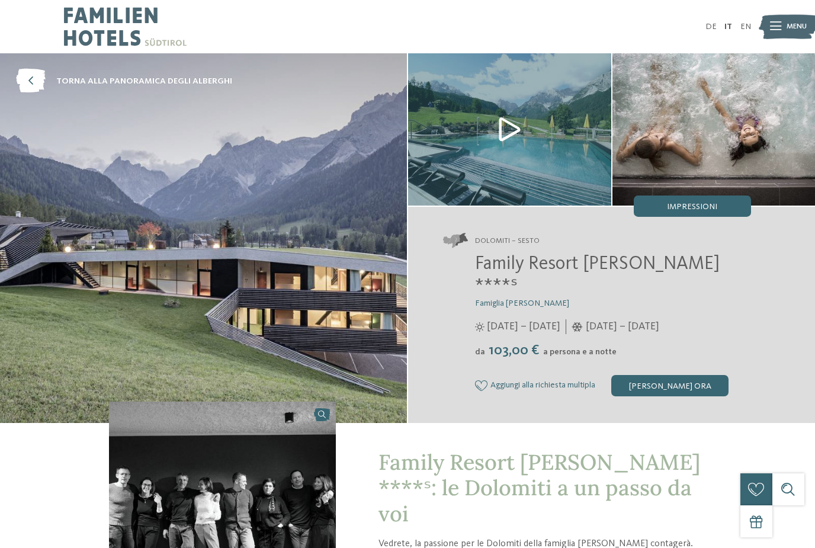  Describe the element at coordinates (692, 207) in the screenshot. I see `span: Impressioni` at that location.